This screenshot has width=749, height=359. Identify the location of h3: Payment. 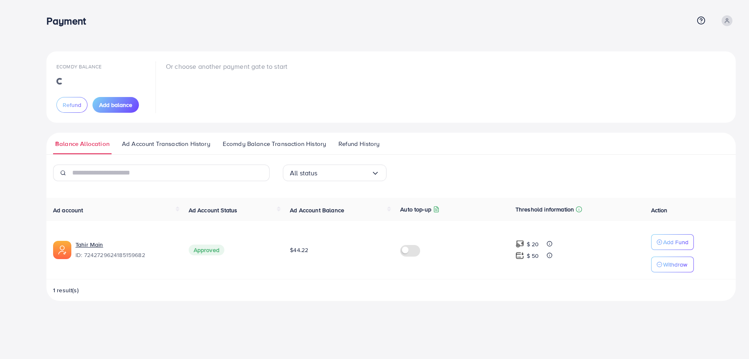
(69, 21).